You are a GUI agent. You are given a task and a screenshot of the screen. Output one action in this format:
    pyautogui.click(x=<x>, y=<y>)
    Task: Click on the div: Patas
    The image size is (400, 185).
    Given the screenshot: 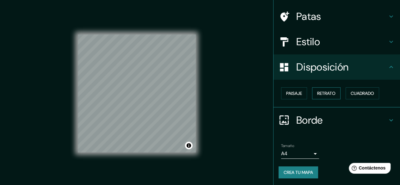 What is the action you would take?
    pyautogui.click(x=337, y=16)
    